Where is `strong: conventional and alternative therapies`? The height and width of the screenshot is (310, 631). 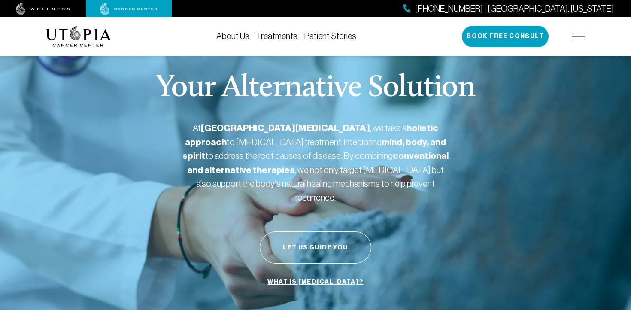 strong: conventional and alternative therapies is located at coordinates (318, 163).